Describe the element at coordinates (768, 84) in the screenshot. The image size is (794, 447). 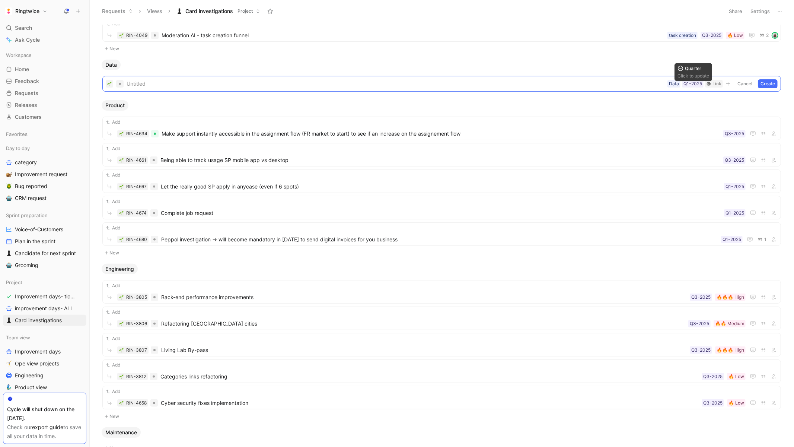
I see `button: Create` at that location.